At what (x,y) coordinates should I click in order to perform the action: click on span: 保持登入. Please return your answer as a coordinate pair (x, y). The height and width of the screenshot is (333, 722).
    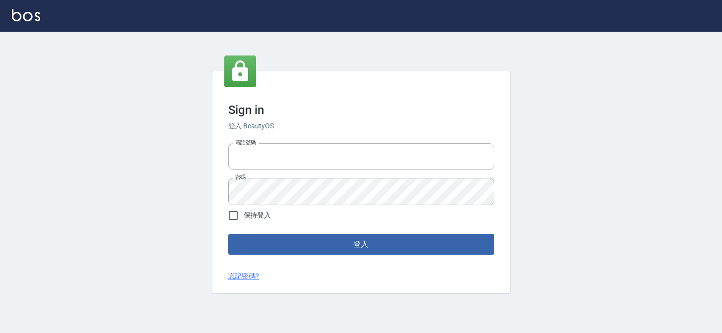
    Looking at the image, I should click on (257, 215).